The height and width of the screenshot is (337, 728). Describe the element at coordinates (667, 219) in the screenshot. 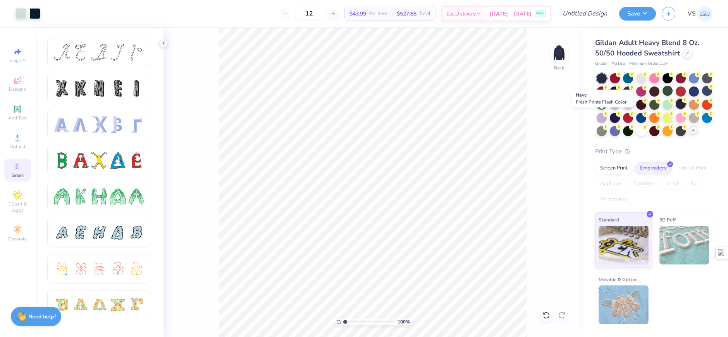

I see `span: 3D Puff` at that location.